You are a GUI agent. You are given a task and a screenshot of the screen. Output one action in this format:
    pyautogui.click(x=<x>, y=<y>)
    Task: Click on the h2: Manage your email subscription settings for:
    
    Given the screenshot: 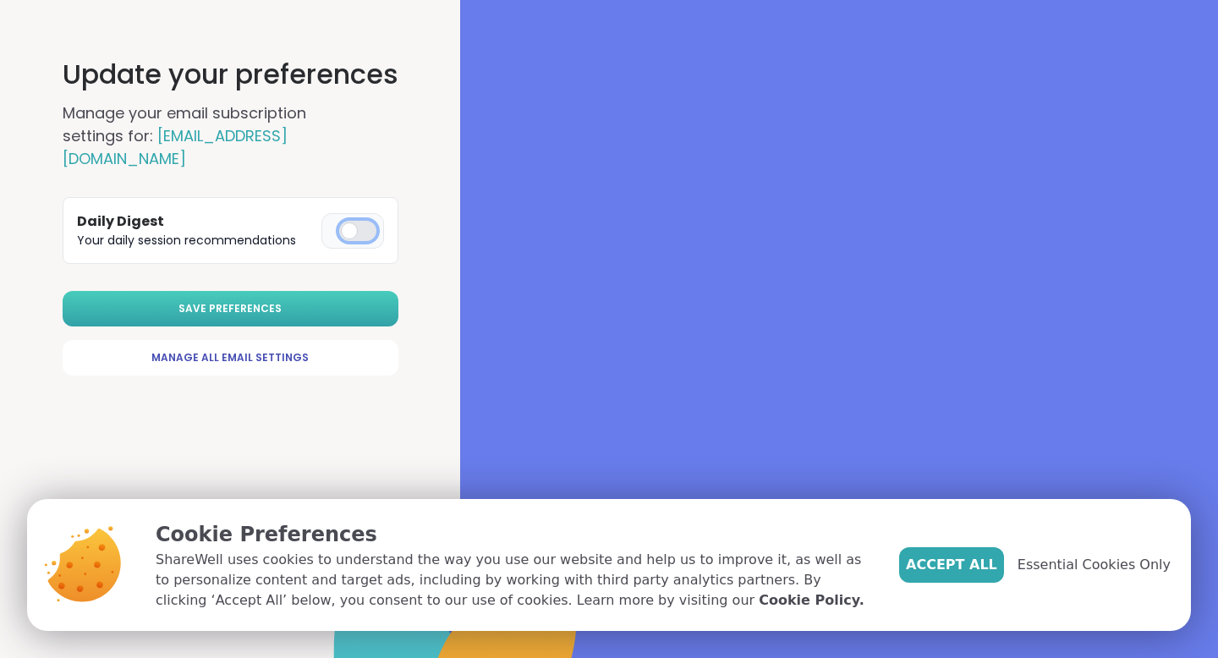 What is the action you would take?
    pyautogui.click(x=215, y=135)
    